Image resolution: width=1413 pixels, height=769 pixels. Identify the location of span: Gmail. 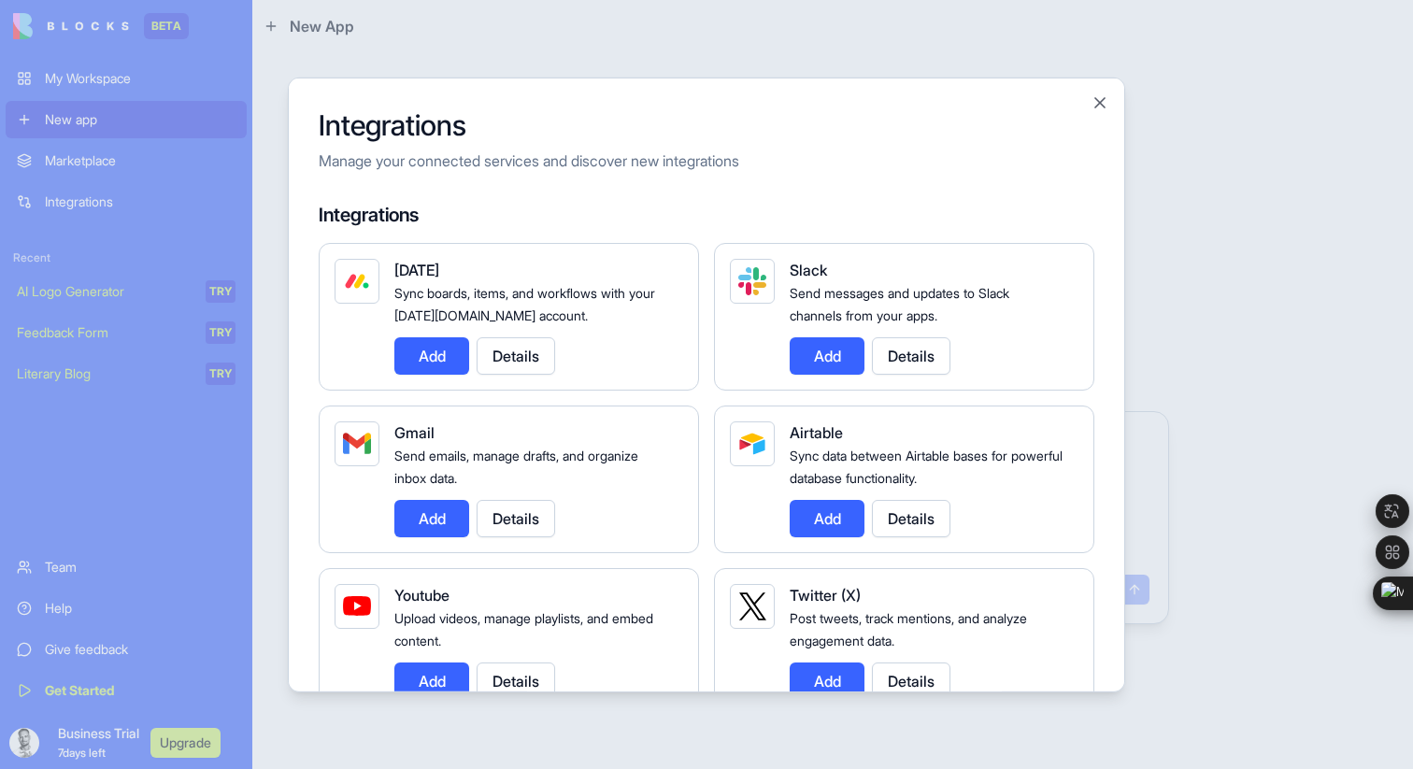
(414, 432).